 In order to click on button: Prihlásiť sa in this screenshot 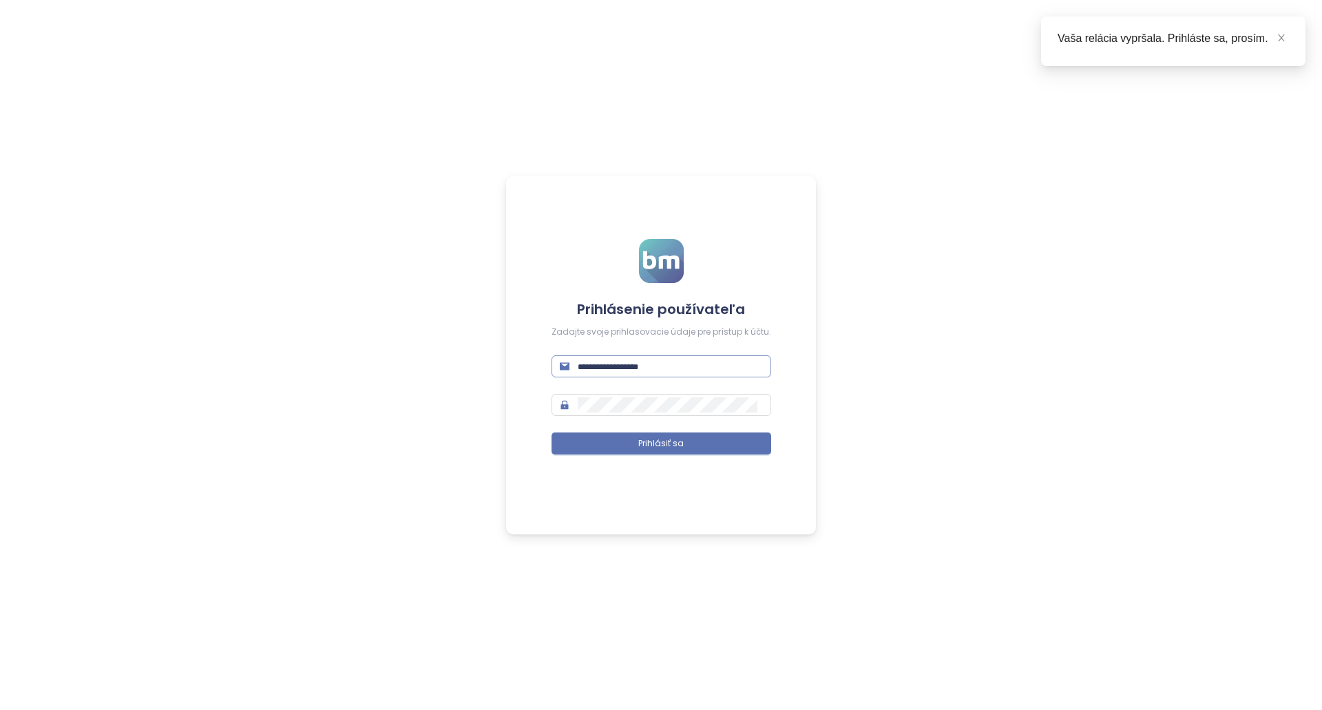, I will do `click(661, 443)`.